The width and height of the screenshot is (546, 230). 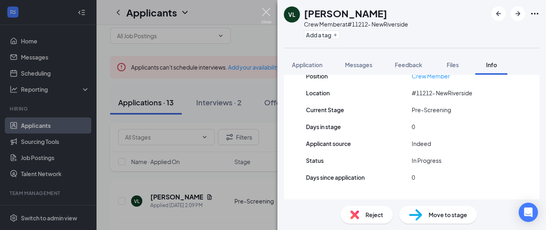 I want to click on span: Messages, so click(x=359, y=65).